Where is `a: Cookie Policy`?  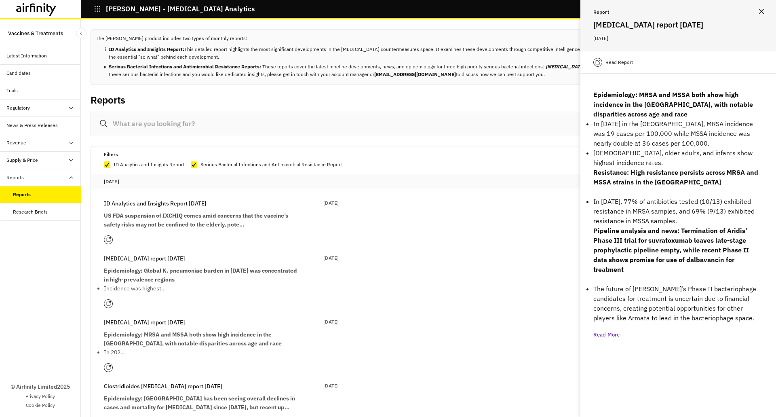 a: Cookie Policy is located at coordinates (40, 405).